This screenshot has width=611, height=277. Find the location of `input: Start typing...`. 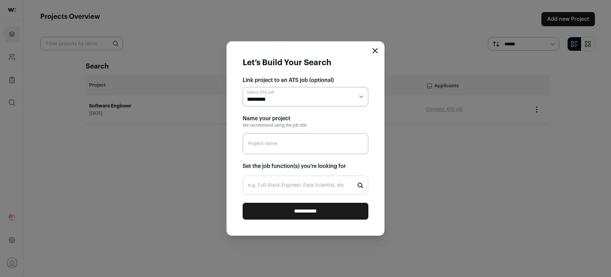

input: Start typing... is located at coordinates (305, 185).